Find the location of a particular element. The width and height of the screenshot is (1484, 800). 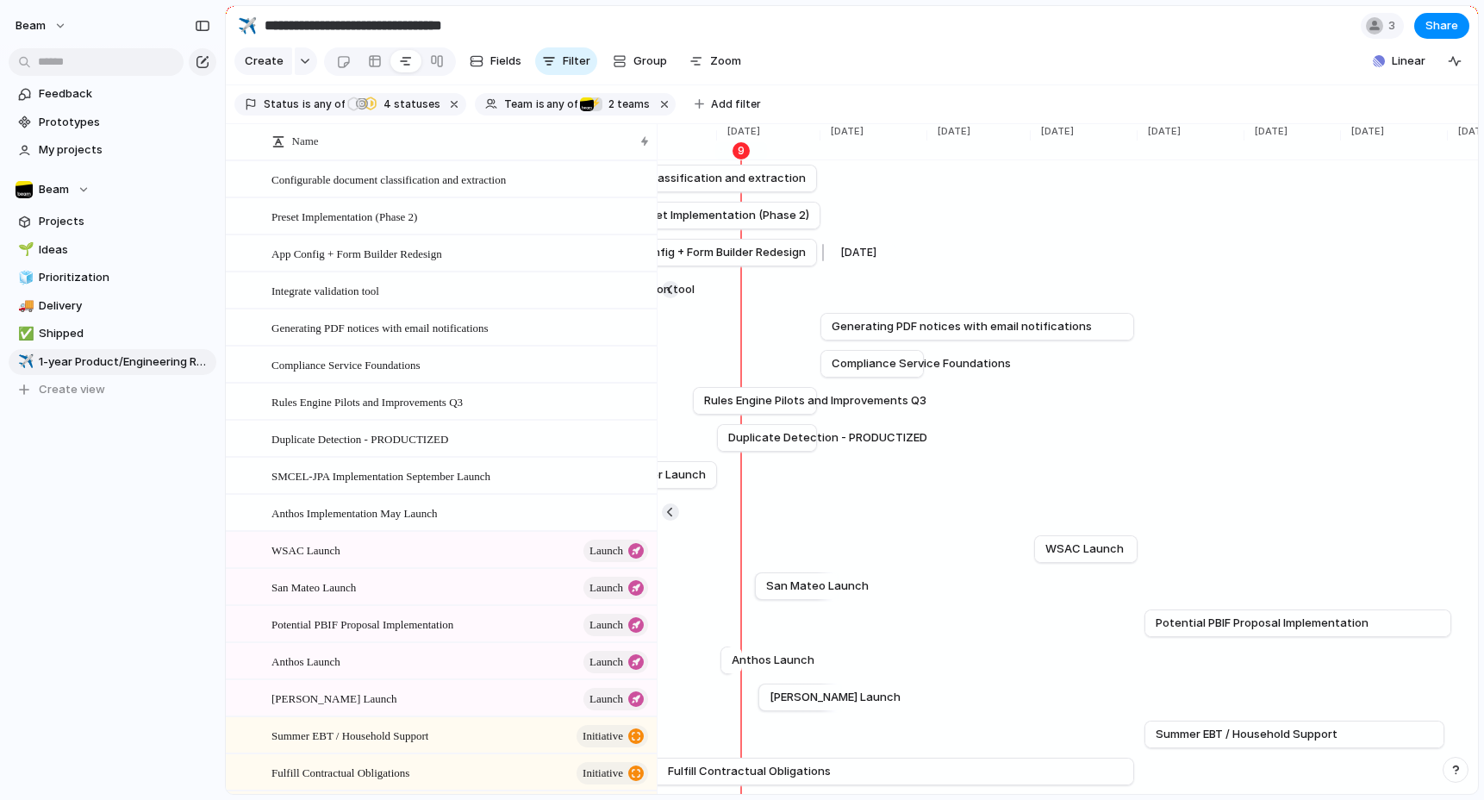

div: 🌱Ideas is located at coordinates (112, 250).